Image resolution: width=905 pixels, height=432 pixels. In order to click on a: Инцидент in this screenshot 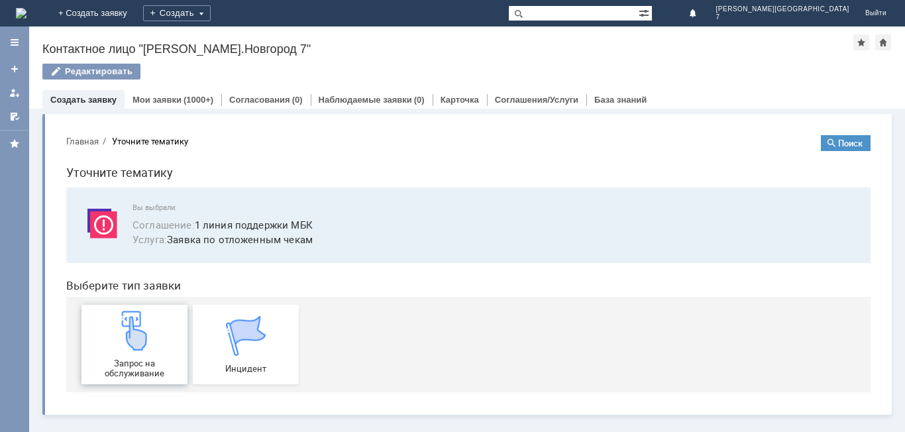, I will do `click(190, 220)`.